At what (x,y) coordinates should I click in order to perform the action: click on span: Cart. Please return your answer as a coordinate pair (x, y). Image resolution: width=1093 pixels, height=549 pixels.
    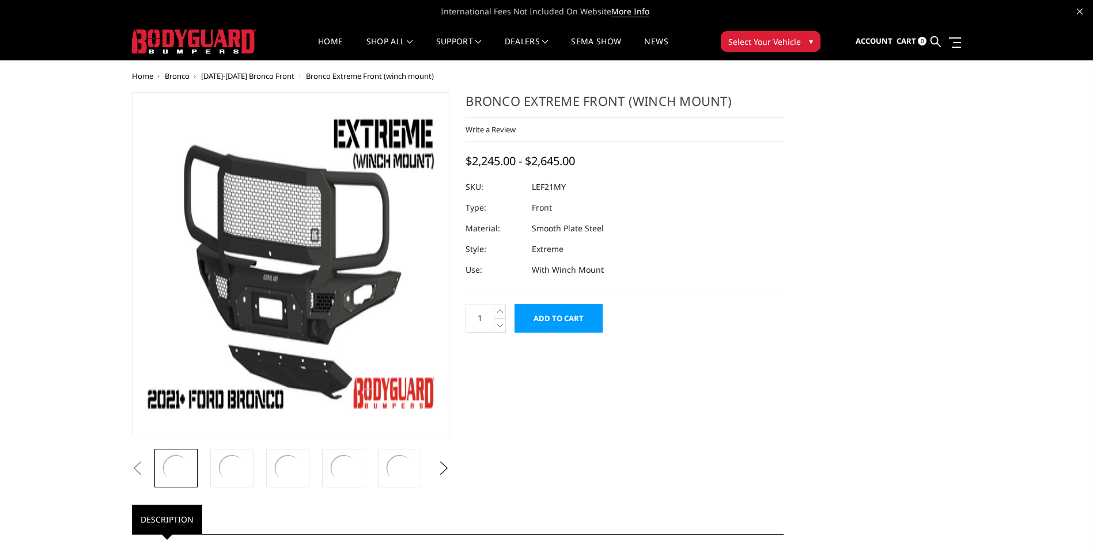
    Looking at the image, I should click on (906, 41).